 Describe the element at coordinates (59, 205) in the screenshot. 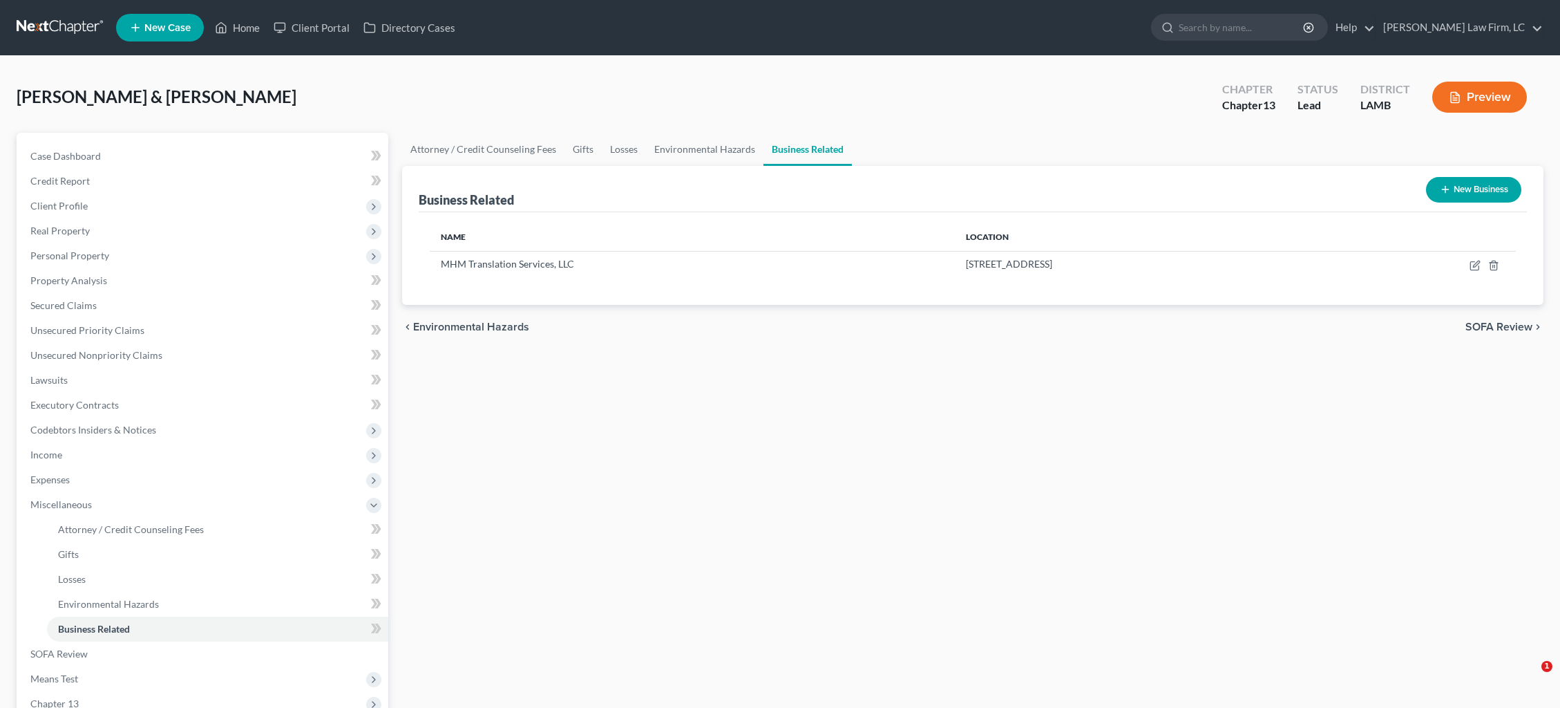

I see `span: Client Profile` at that location.